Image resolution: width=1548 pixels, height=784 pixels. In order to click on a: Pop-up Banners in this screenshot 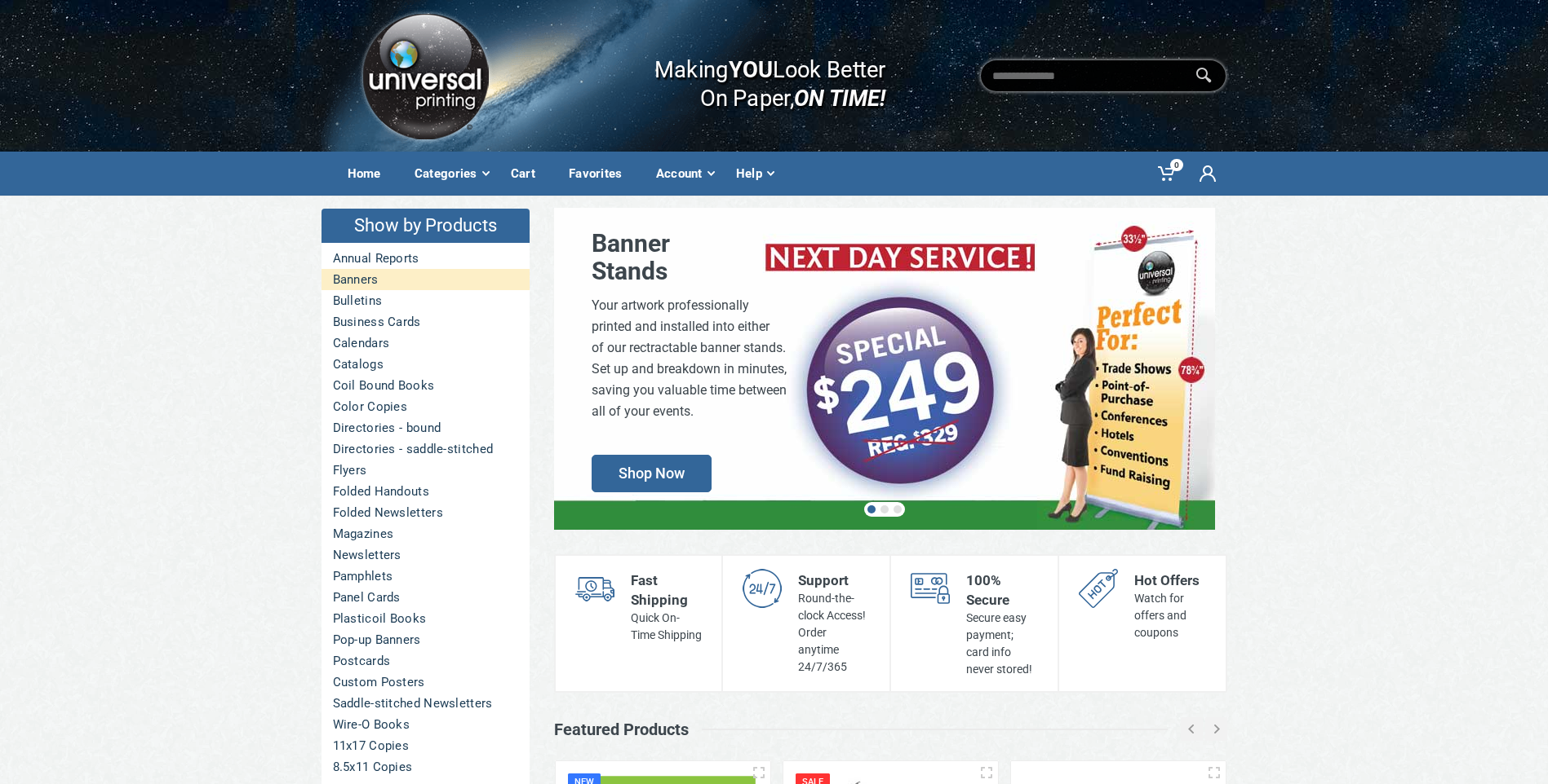, I will do `click(426, 640)`.